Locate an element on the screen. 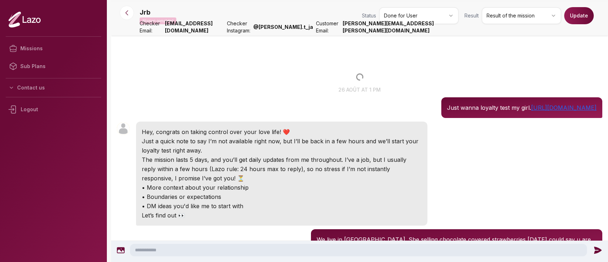  div: Logout is located at coordinates (53, 109).